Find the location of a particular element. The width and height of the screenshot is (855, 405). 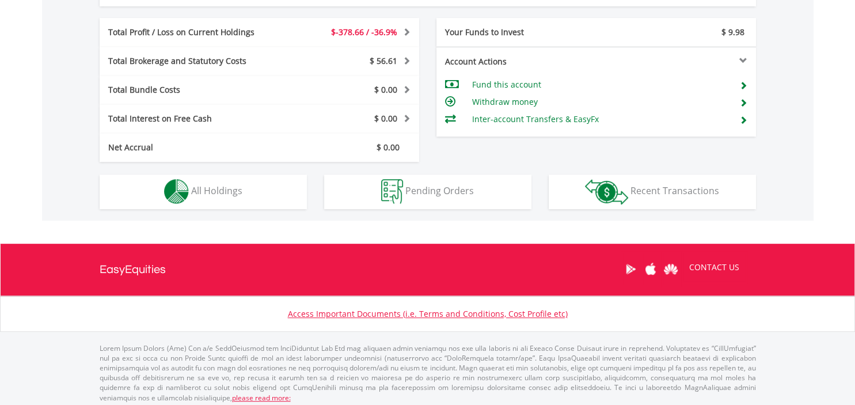

span: $-378.66 / -36.9% is located at coordinates (364, 32).